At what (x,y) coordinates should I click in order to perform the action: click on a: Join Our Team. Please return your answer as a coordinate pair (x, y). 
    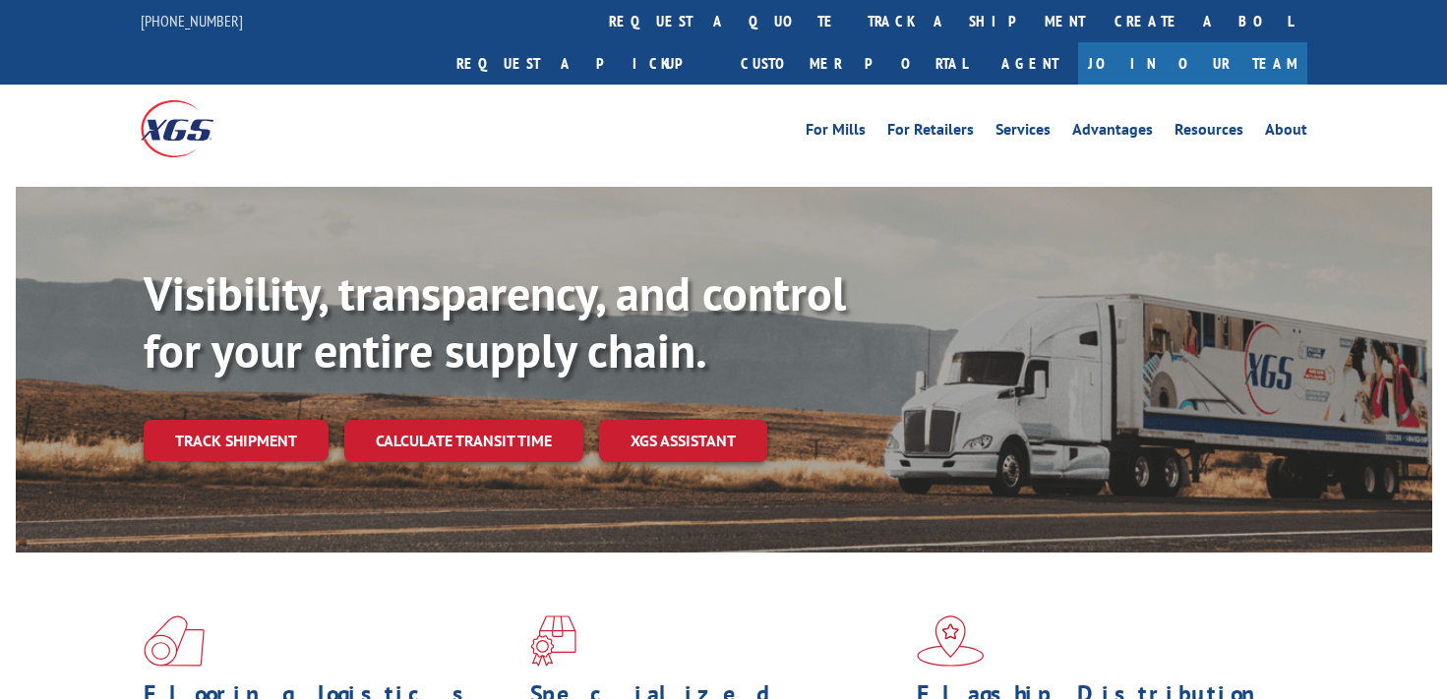
    Looking at the image, I should click on (1192, 63).